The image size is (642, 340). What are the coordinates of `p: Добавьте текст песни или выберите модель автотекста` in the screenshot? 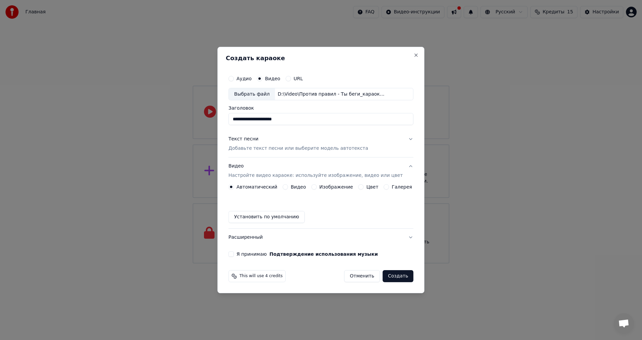 It's located at (298, 149).